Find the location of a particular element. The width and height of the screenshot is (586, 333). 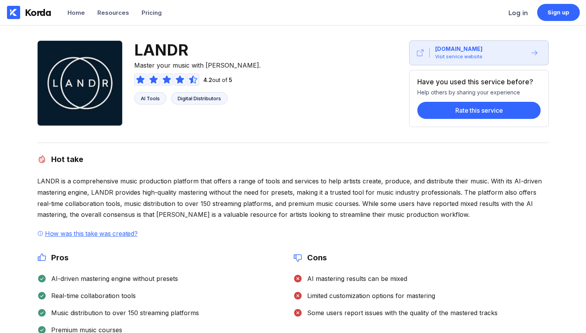

div: Pricing is located at coordinates (152, 12).